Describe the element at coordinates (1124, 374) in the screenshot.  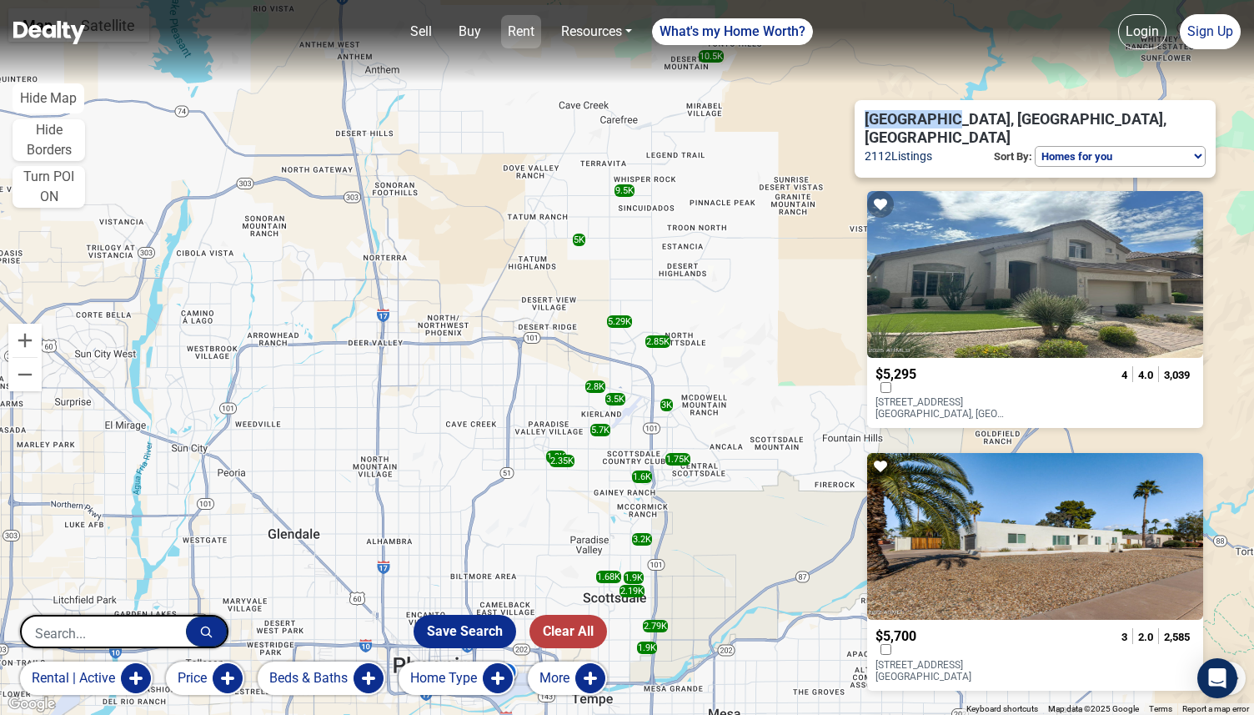
I see `span: 4` at that location.